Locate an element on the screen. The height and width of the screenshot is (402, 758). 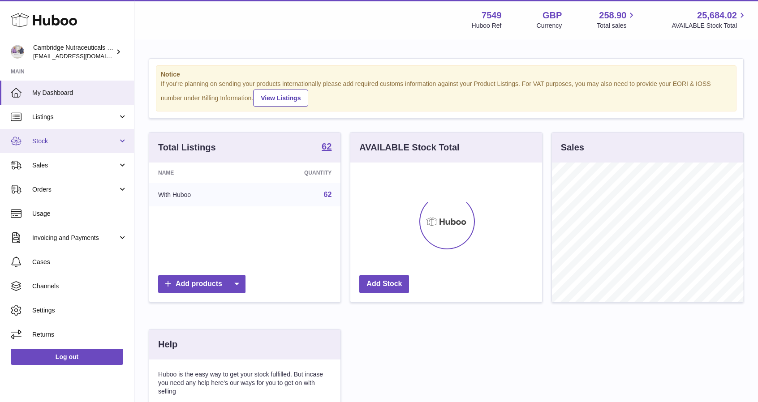
strong: 62 is located at coordinates (327, 146).